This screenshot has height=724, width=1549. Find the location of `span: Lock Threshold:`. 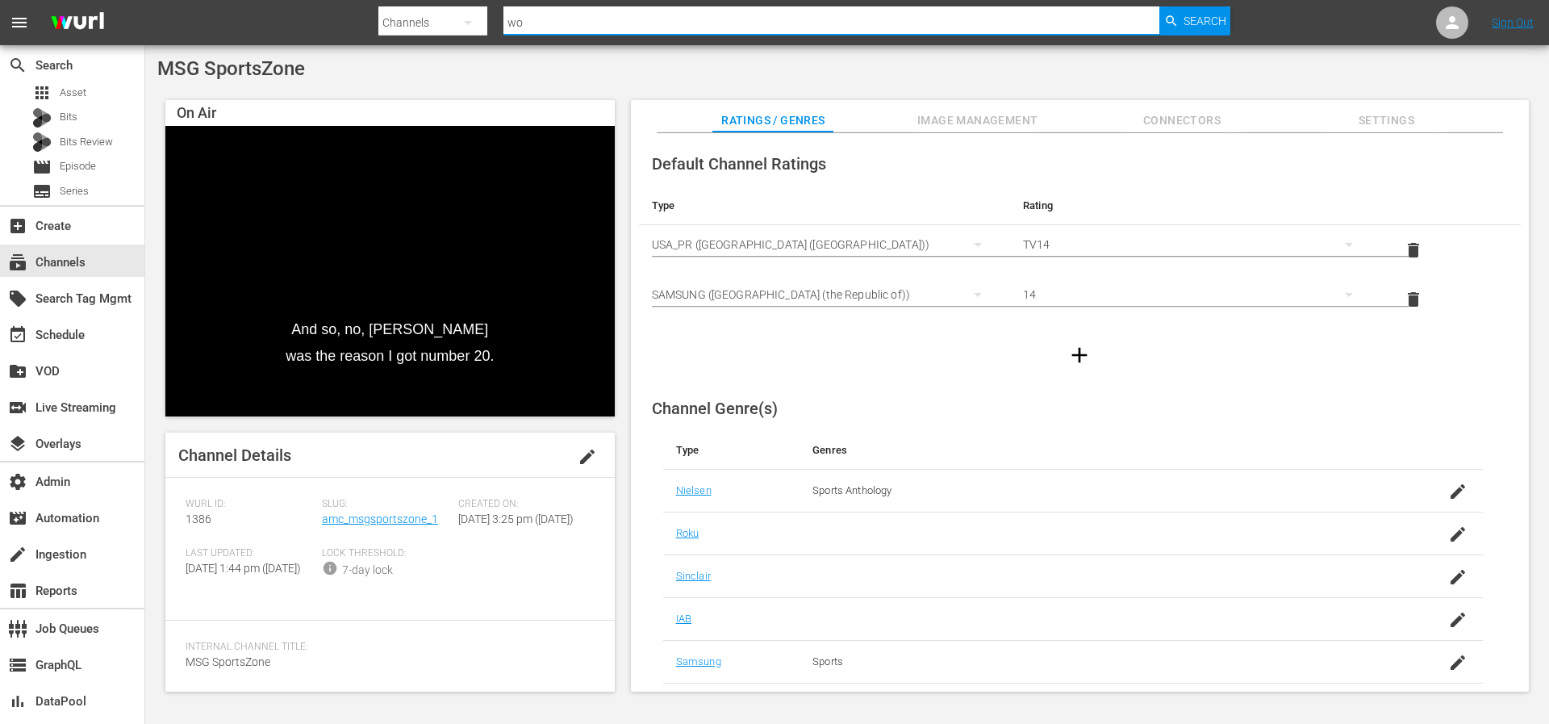

span: Lock Threshold: is located at coordinates (386, 554).